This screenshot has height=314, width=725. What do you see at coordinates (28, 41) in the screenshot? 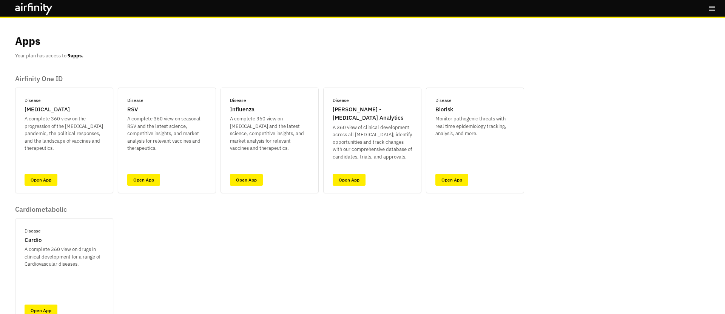
I see `p: Apps` at bounding box center [28, 41].